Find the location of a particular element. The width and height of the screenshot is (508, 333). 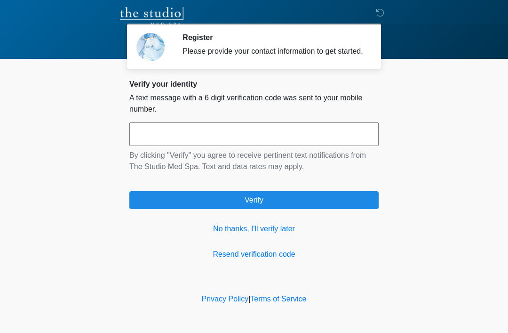

a: Terms of Service is located at coordinates (278, 298).